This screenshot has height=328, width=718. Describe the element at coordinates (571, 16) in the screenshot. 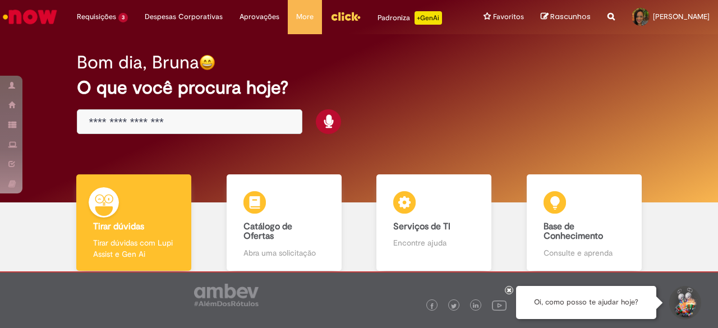

I see `span: Rascunhos` at that location.